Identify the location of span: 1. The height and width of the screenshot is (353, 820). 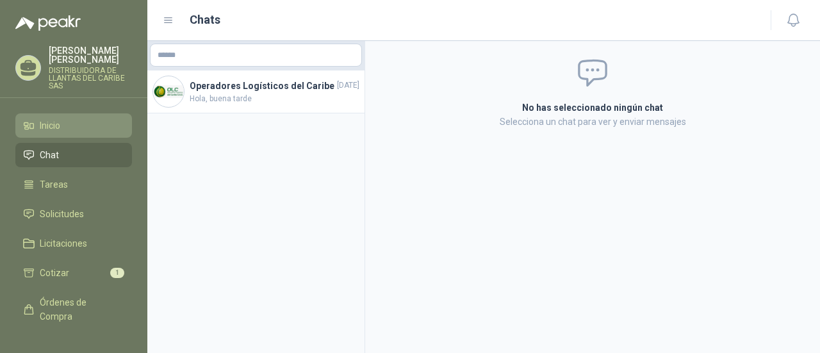
(117, 273).